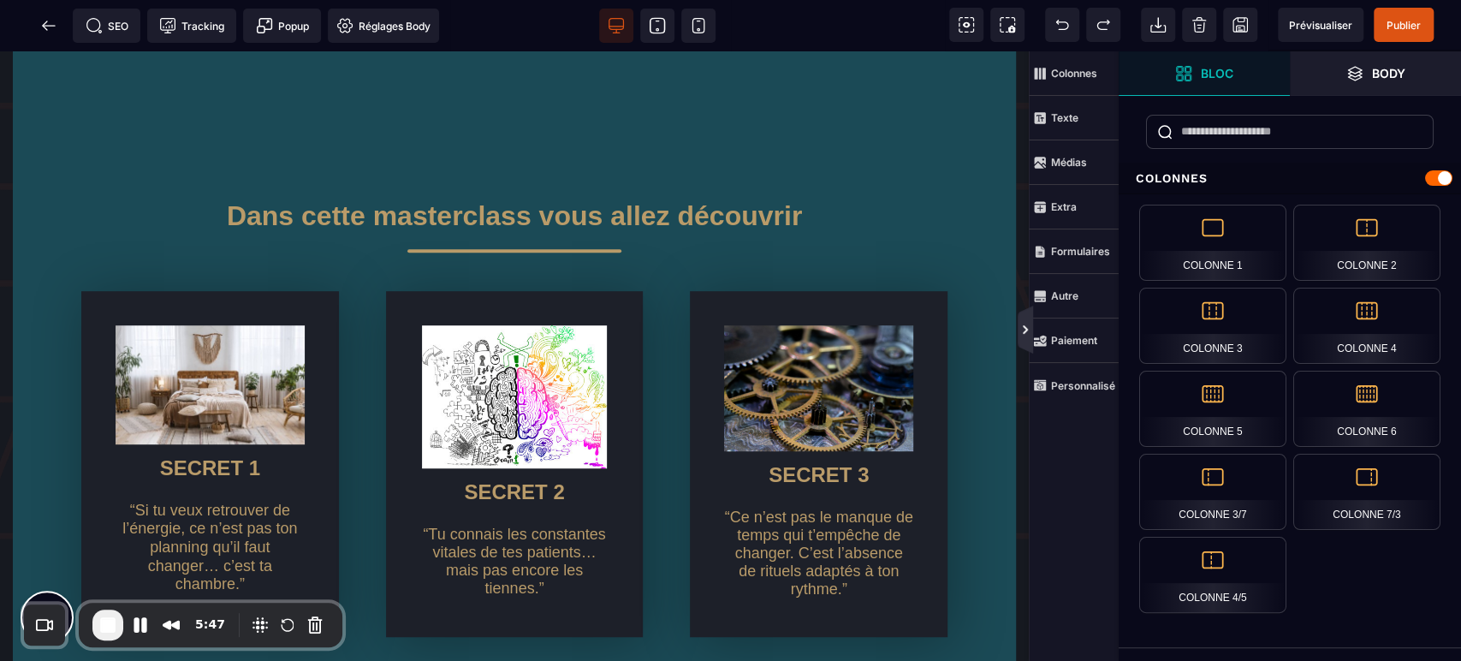 Image resolution: width=1461 pixels, height=661 pixels. I want to click on span: Code de suivi, so click(192, 26).